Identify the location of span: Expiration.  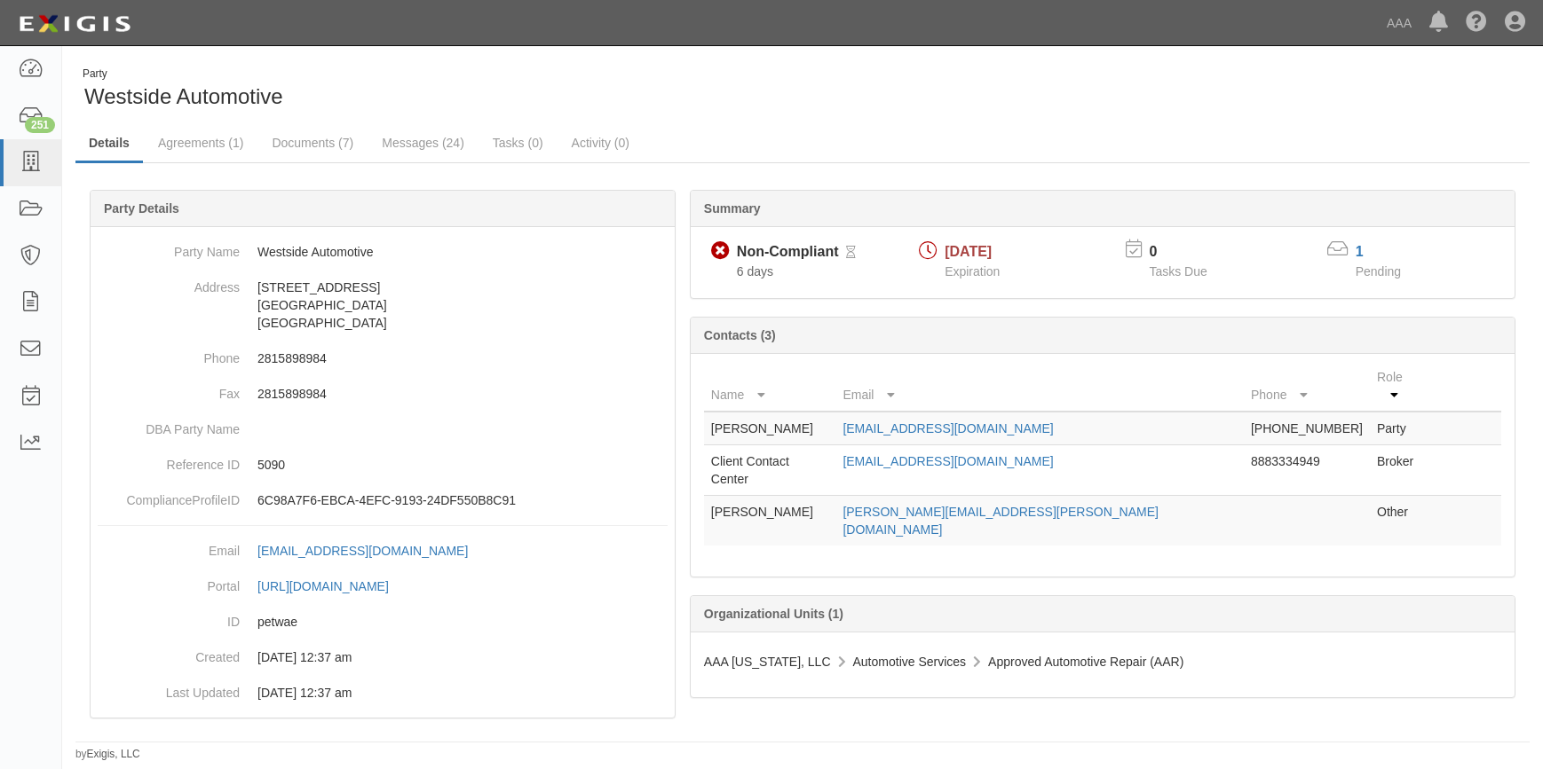
(972, 272).